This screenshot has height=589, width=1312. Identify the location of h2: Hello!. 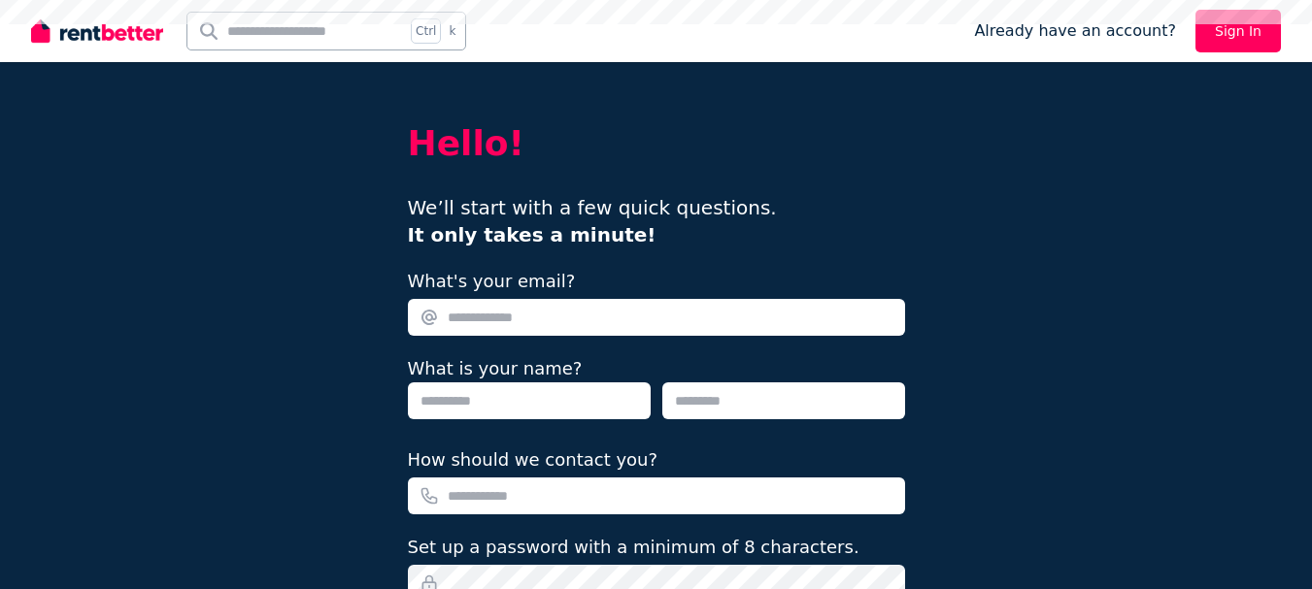
(656, 144).